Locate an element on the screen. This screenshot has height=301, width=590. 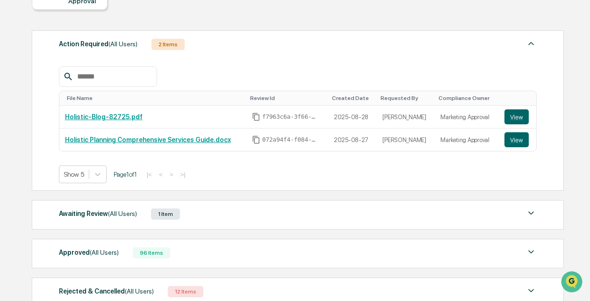
div: Action Required is located at coordinates (98, 44).